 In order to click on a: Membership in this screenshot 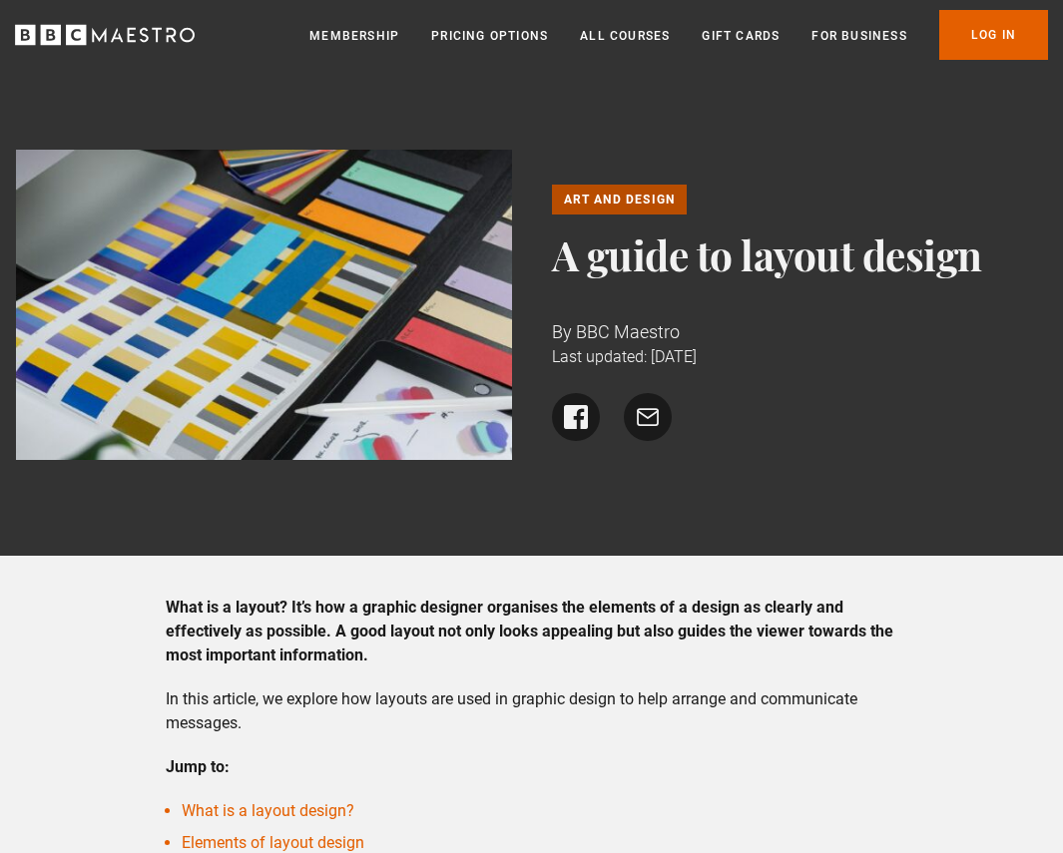, I will do `click(354, 36)`.